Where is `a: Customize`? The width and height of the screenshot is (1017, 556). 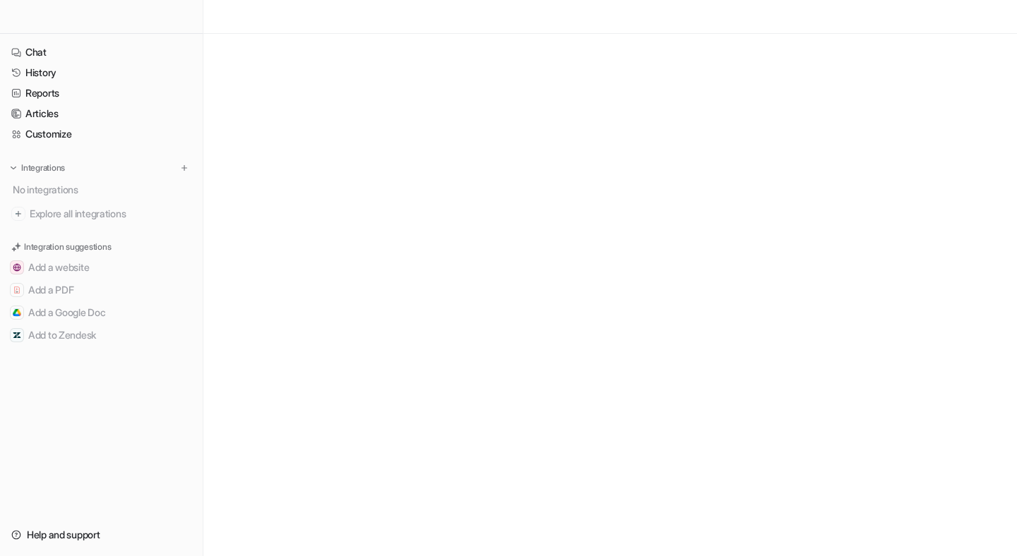 a: Customize is located at coordinates (101, 134).